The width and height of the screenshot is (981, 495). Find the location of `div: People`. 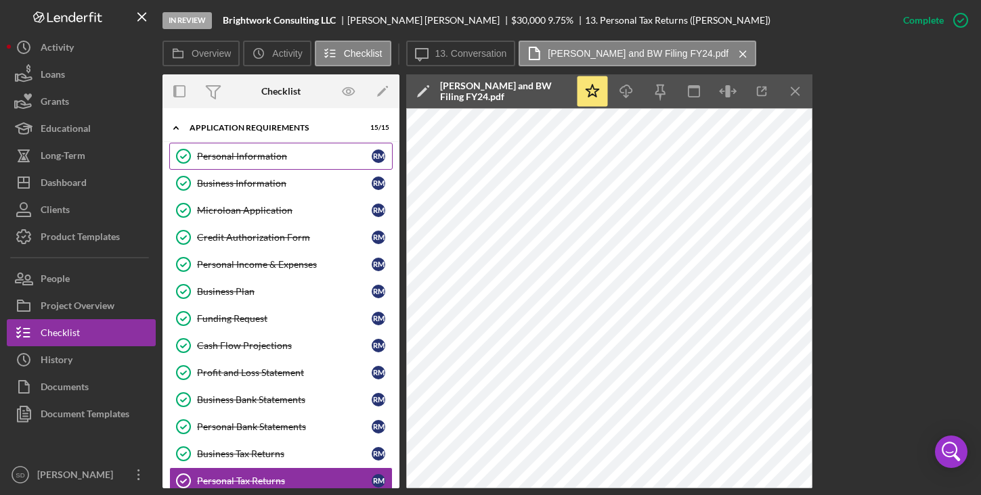

div: People is located at coordinates (55, 280).